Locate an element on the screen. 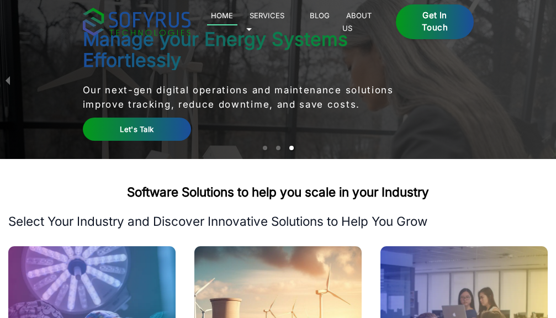 Image resolution: width=556 pixels, height=318 pixels. div: Get in Touch is located at coordinates (435, 22).